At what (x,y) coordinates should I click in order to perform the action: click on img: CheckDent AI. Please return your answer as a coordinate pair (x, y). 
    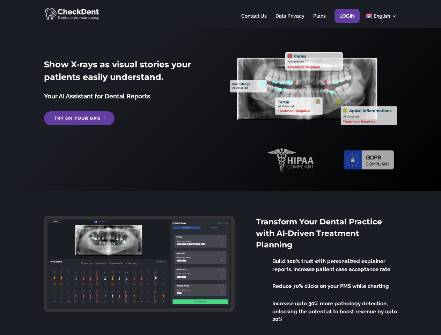
    Looking at the image, I should click on (72, 14).